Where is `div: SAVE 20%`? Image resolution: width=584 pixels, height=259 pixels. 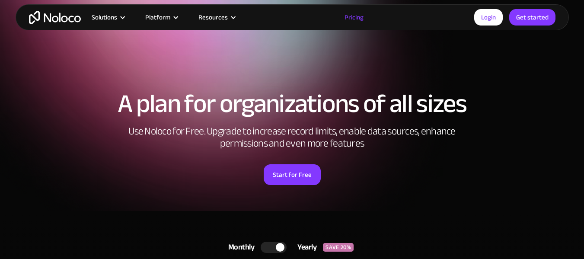
div: SAVE 20% is located at coordinates (338, 247).